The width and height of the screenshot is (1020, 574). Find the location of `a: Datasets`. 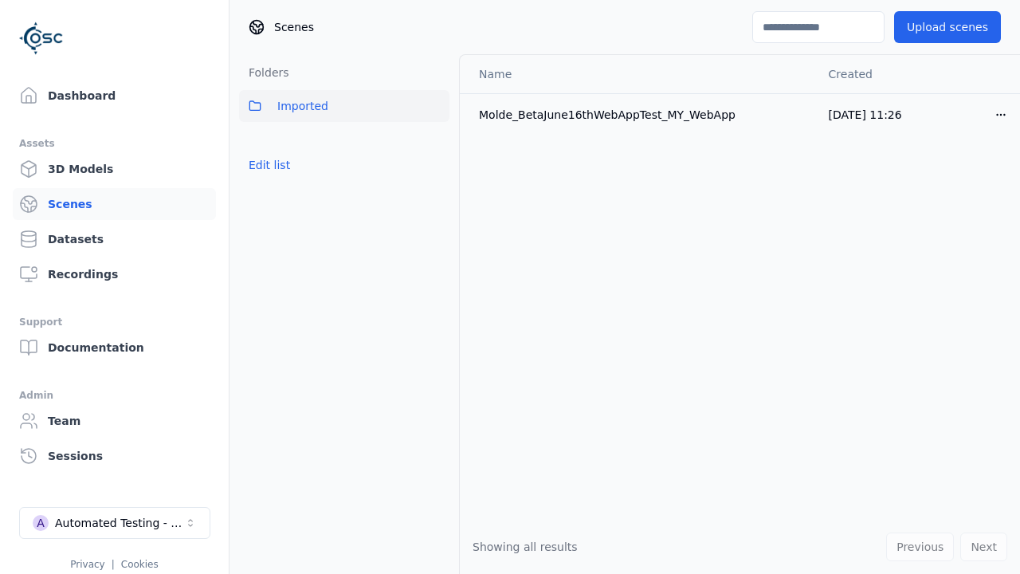

a: Datasets is located at coordinates (114, 239).